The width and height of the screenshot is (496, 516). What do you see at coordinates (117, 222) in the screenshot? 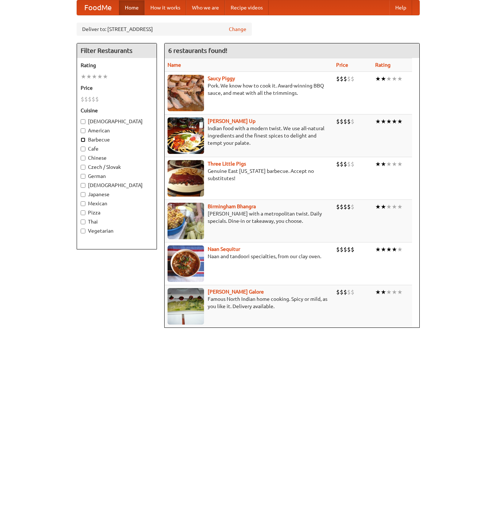
I see `label: Thai` at bounding box center [117, 222].